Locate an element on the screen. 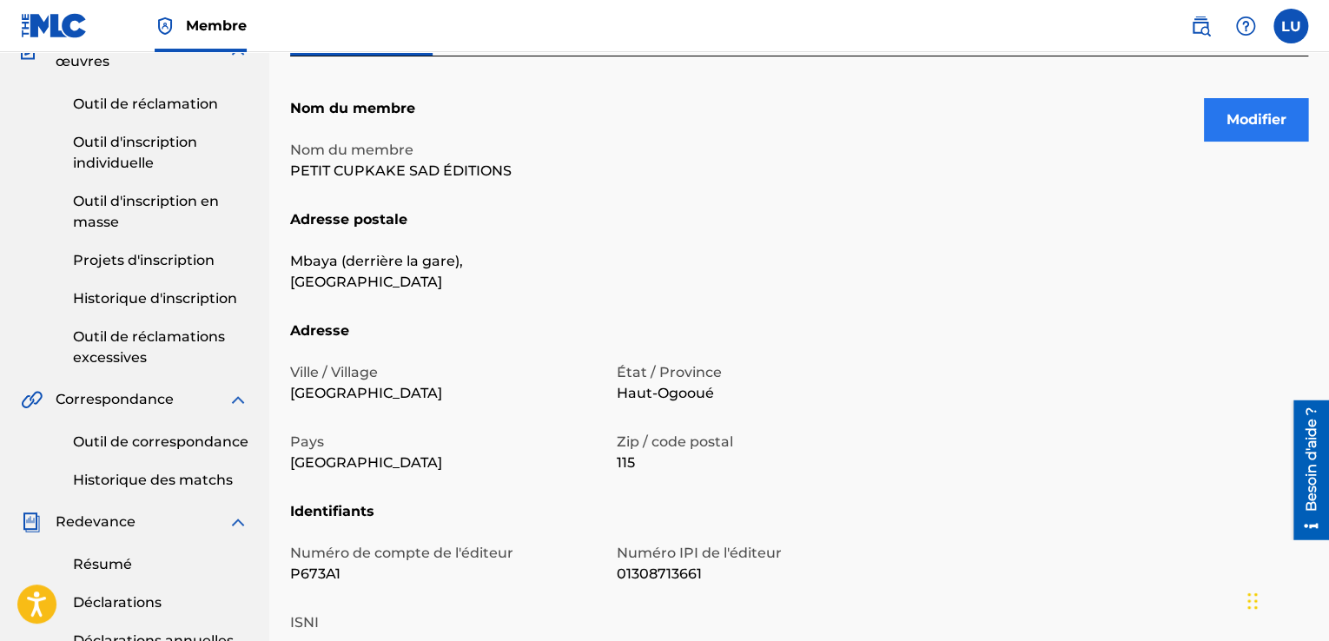 This screenshot has height=641, width=1329. font: ISNI is located at coordinates (304, 622).